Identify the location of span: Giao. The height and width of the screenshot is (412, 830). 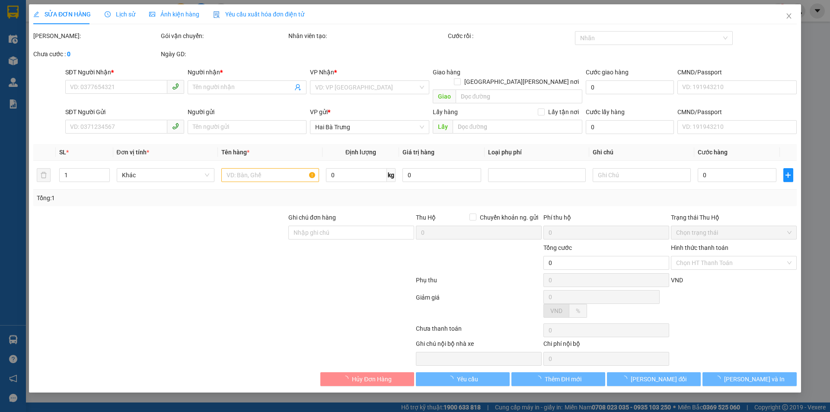
(444, 96).